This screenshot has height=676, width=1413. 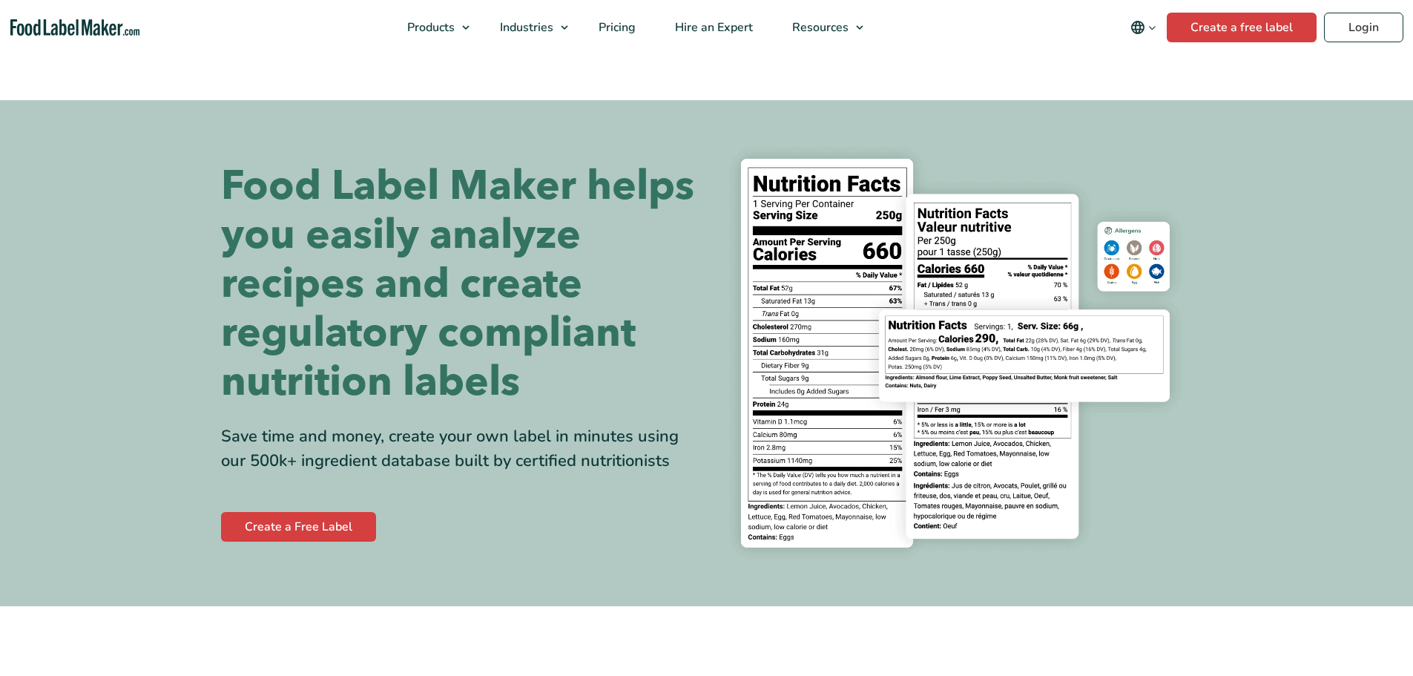 I want to click on h1: Food Label Maker helps you easily analyze recipes and create regulatory compliant nutrition labels, so click(x=458, y=284).